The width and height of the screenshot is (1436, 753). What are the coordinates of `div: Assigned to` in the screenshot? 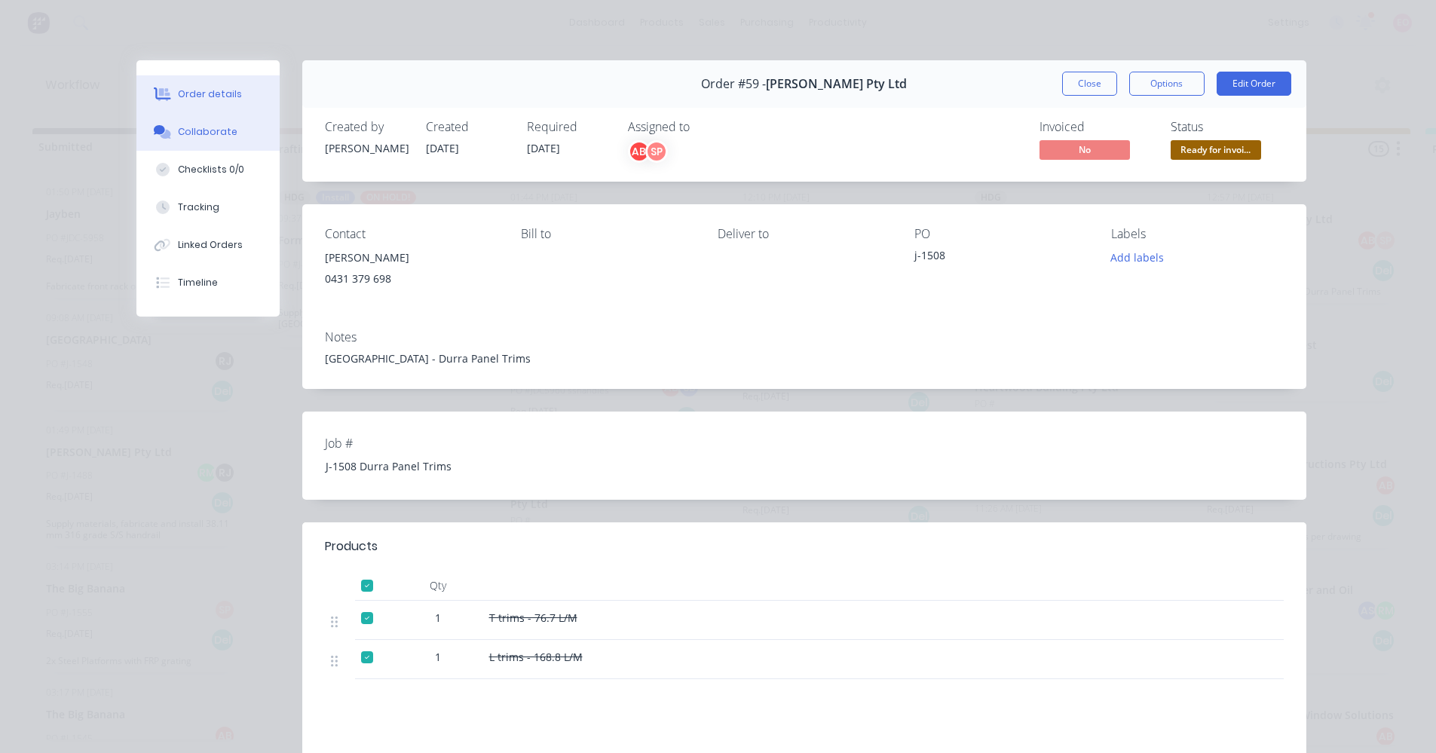 It's located at (703, 127).